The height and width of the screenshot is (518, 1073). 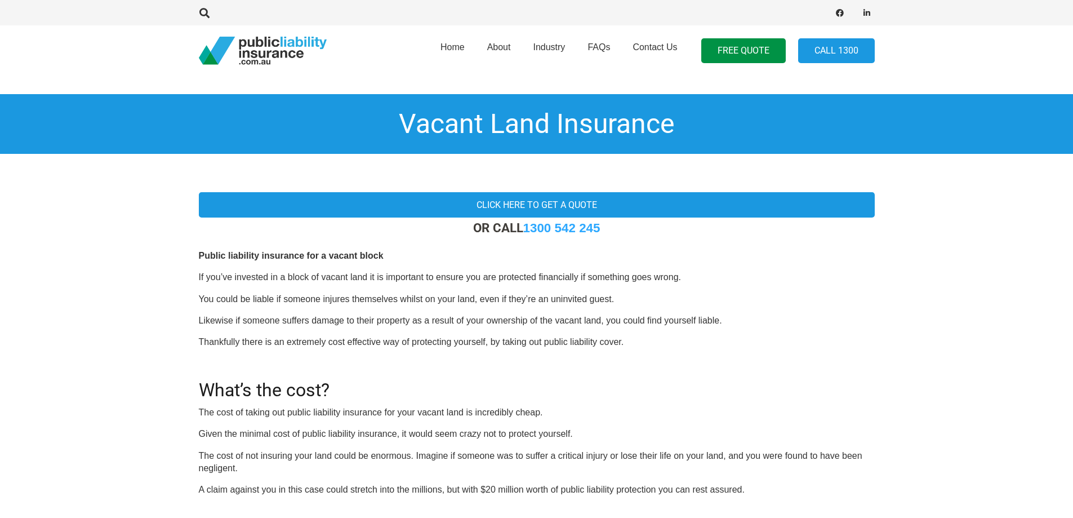 What do you see at coordinates (452, 47) in the screenshot?
I see `span: Home` at bounding box center [452, 47].